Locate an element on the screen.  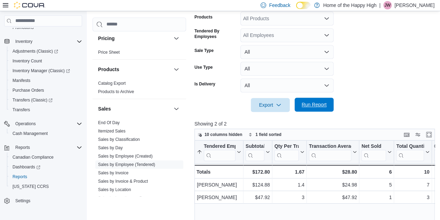
a: Manifests is located at coordinates (21, 80).